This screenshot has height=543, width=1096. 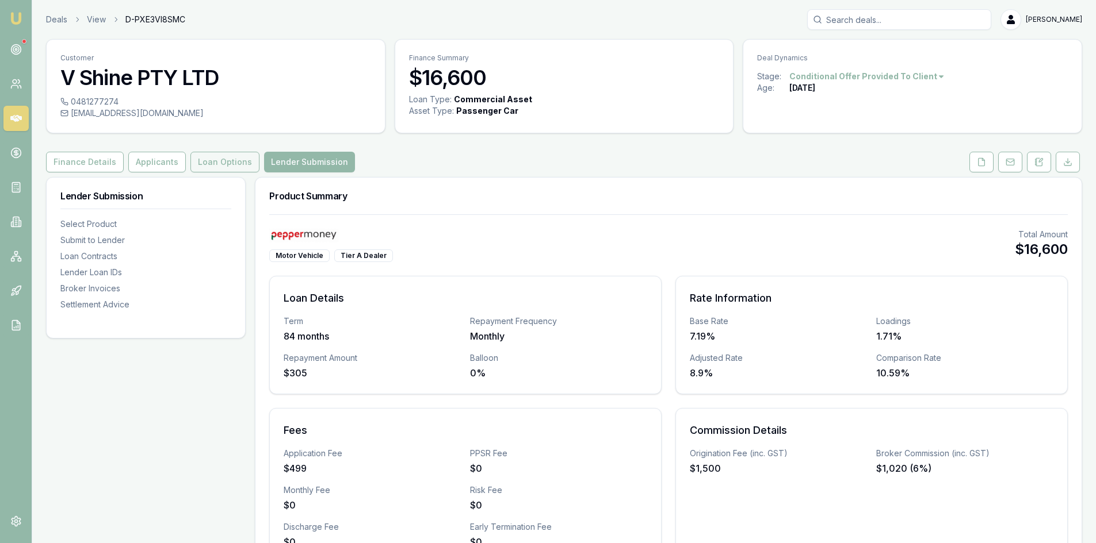 What do you see at coordinates (157, 162) in the screenshot?
I see `button: Applicants` at bounding box center [157, 162].